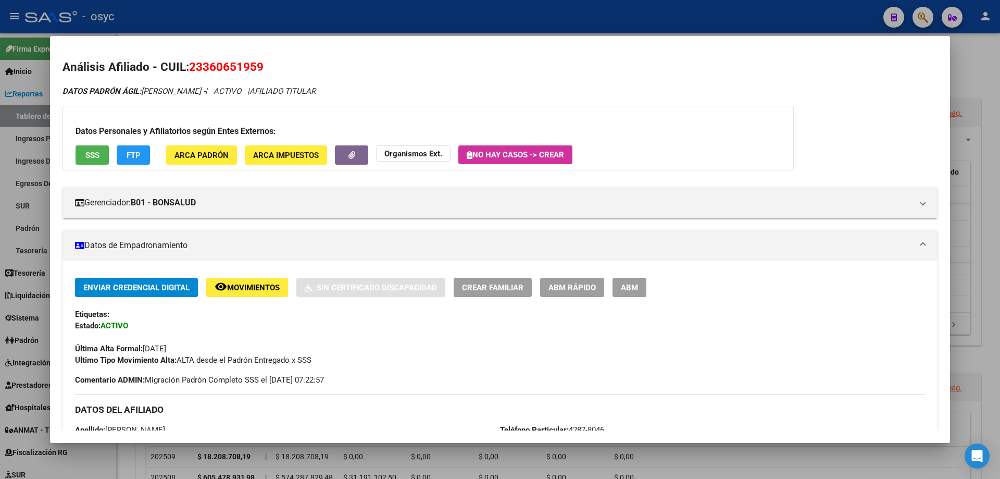  I want to click on h3: Datos Personales y Afiliatorios según Entes Externos:, so click(428, 131).